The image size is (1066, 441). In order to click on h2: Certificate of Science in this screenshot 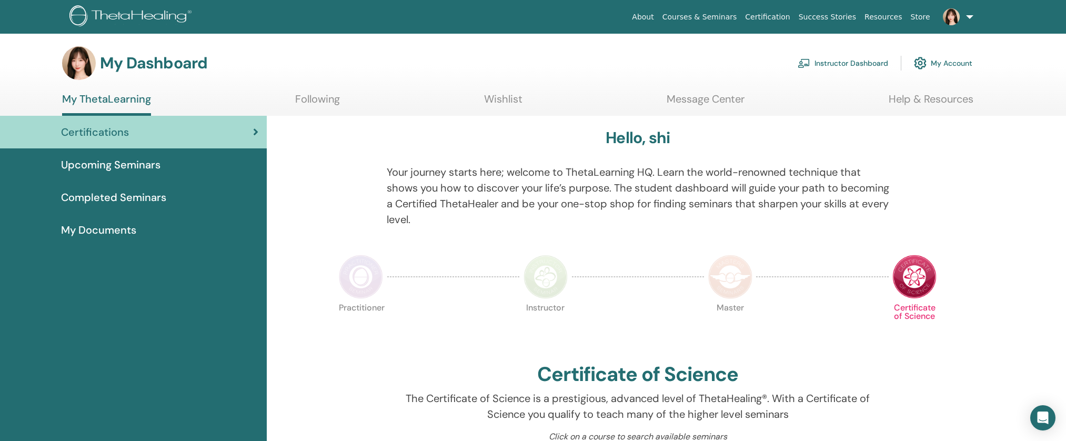, I will do `click(638, 375)`.